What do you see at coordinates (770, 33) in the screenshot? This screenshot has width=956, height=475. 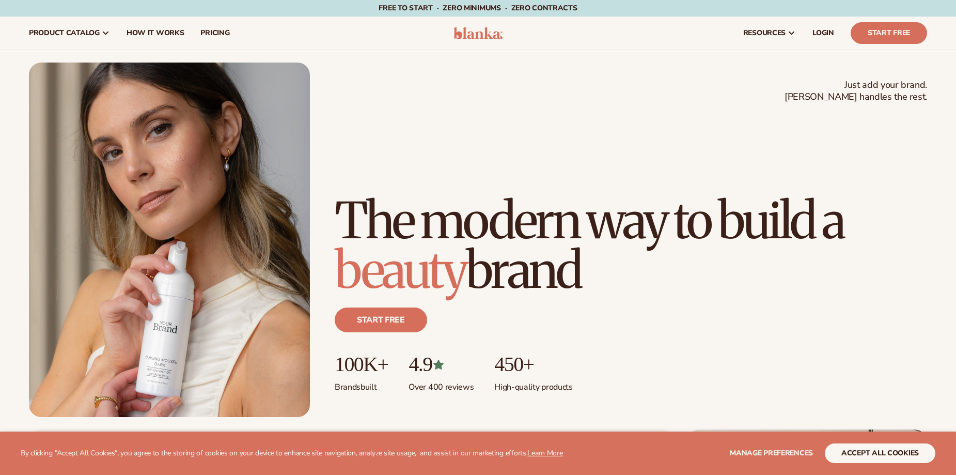 I see `a: resources` at bounding box center [770, 33].